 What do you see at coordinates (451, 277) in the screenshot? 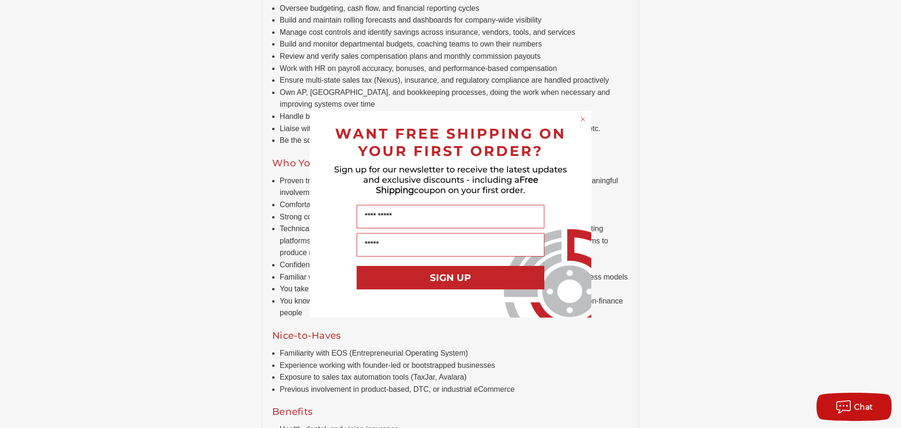
I see `button: SIGN UP` at bounding box center [451, 277].